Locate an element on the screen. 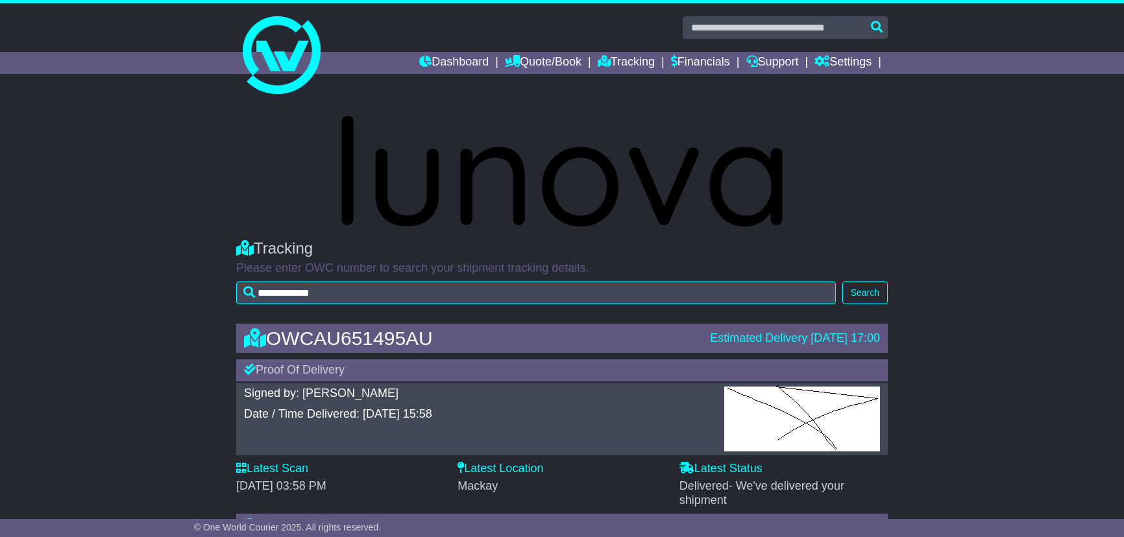 This screenshot has height=537, width=1124. label: Latest Scan is located at coordinates (272, 469).